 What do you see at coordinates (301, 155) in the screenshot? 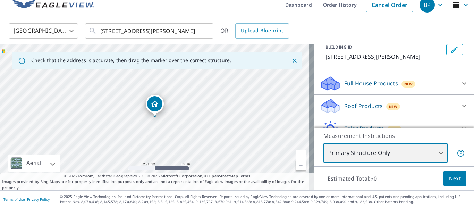
I see `a: Current Level 17, Zoom In` at bounding box center [301, 155].